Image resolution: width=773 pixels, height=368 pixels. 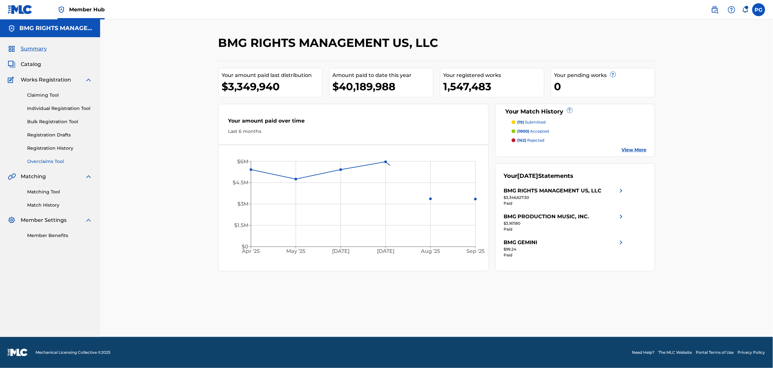 What do you see at coordinates (44, 220) in the screenshot?
I see `span: Member Settings` at bounding box center [44, 220].